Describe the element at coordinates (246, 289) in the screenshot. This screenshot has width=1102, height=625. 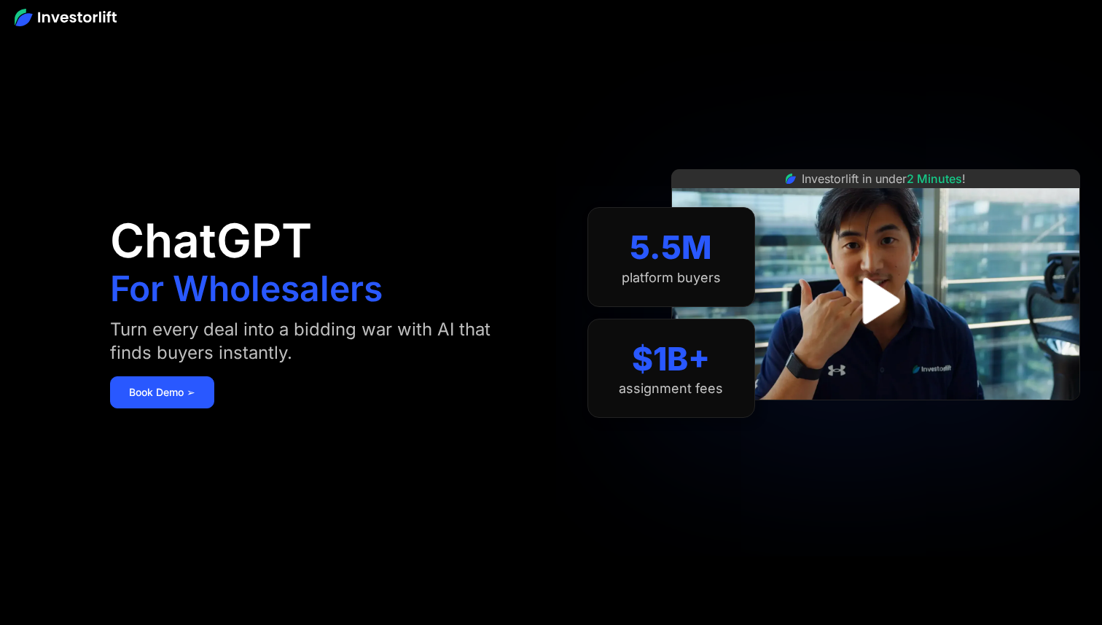
I see `h1: For Wholesalers` at that location.